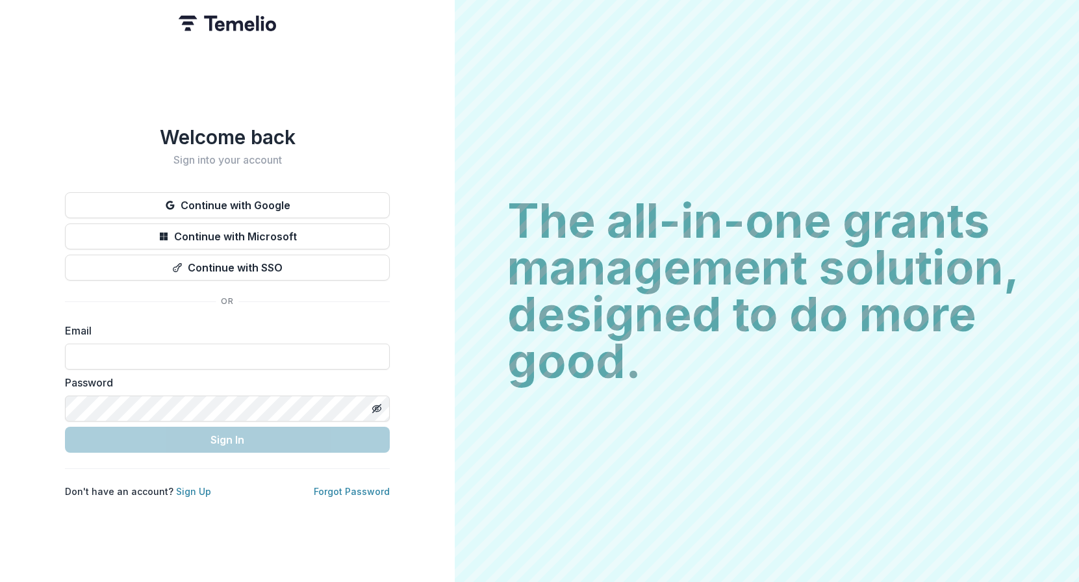  Describe the element at coordinates (138, 491) in the screenshot. I see `p: Don't have an account?` at that location.